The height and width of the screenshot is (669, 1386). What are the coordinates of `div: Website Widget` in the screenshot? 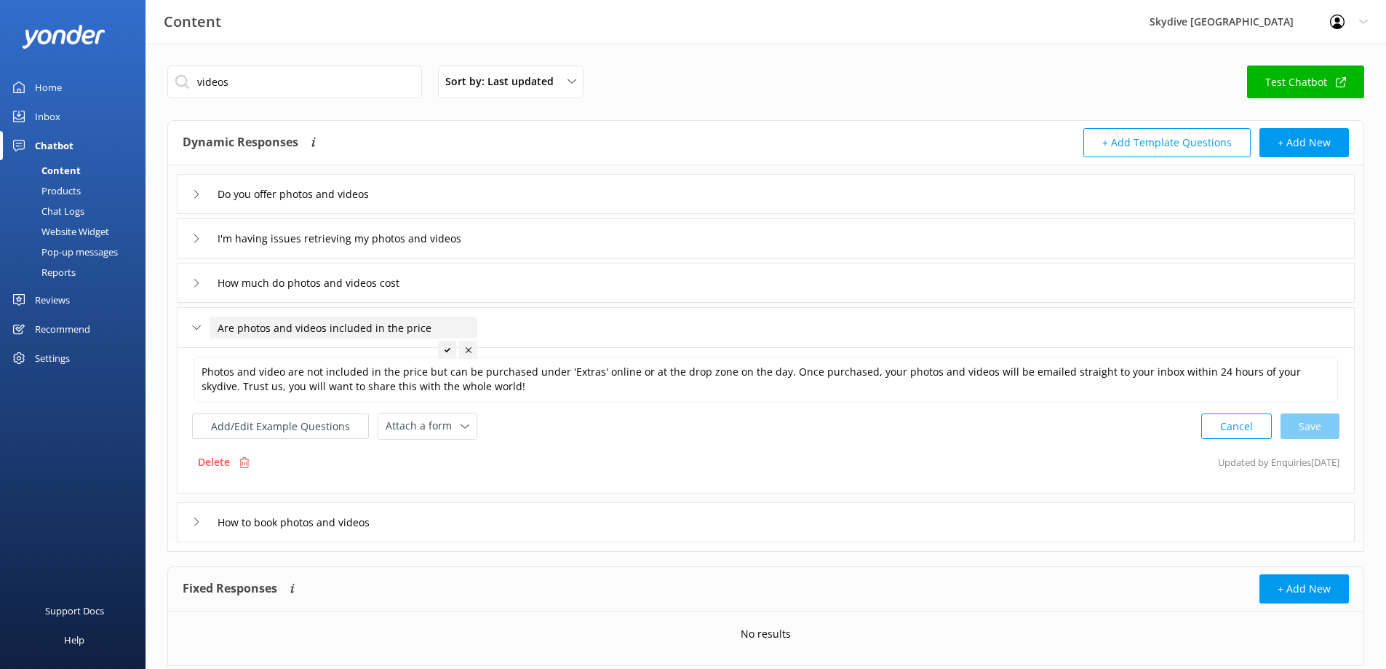 It's located at (59, 231).